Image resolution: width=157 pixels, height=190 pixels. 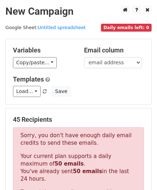 What do you see at coordinates (27, 91) in the screenshot?
I see `a: Load...` at bounding box center [27, 91].